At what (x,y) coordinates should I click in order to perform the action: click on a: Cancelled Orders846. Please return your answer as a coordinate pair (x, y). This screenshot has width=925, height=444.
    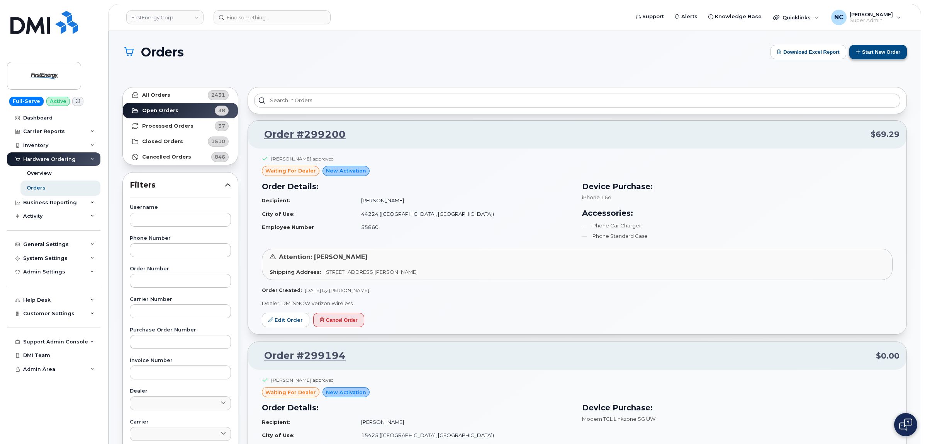
    Looking at the image, I should click on (180, 157).